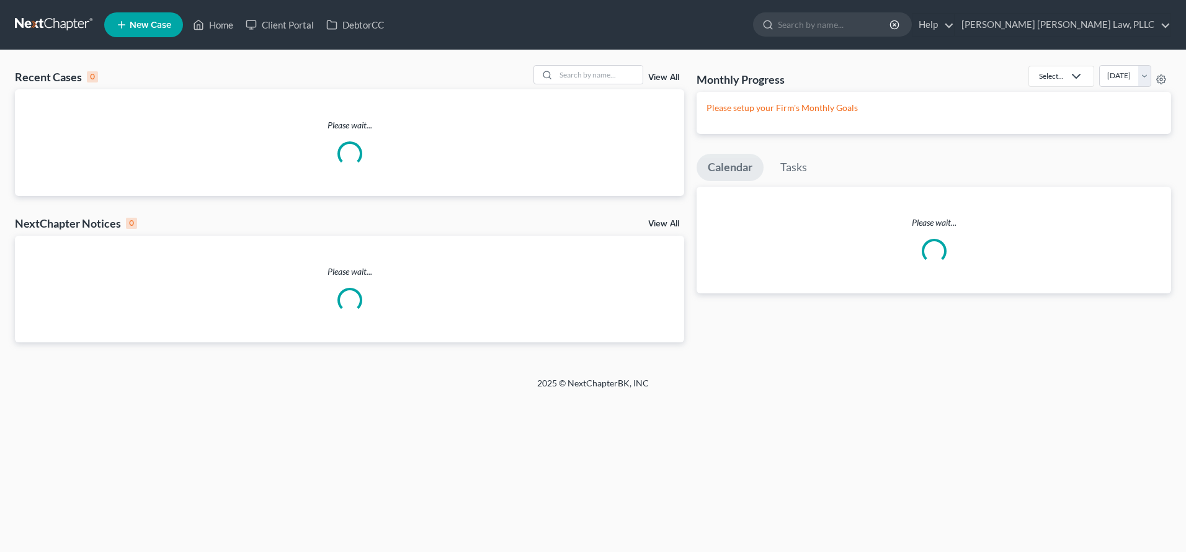 The height and width of the screenshot is (552, 1186). What do you see at coordinates (934, 108) in the screenshot?
I see `p: Please setup your Firm's Monthly Goals` at bounding box center [934, 108].